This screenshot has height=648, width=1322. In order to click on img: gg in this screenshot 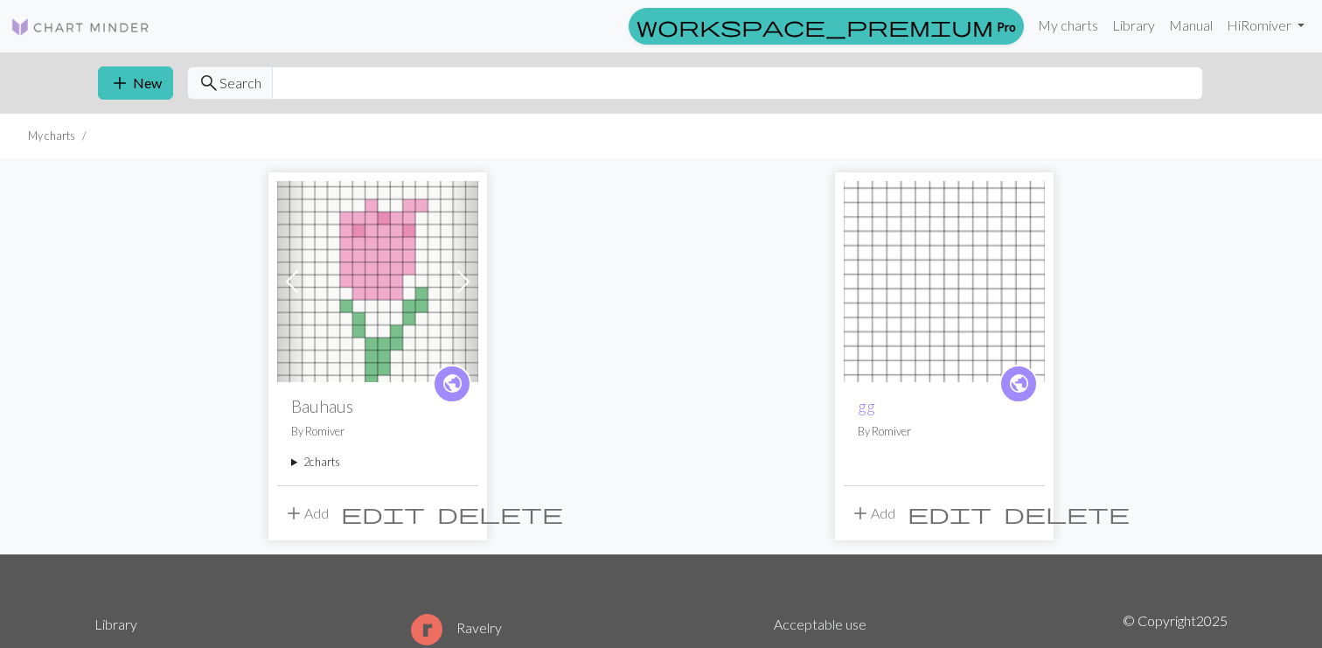, I will do `click(944, 282)`.